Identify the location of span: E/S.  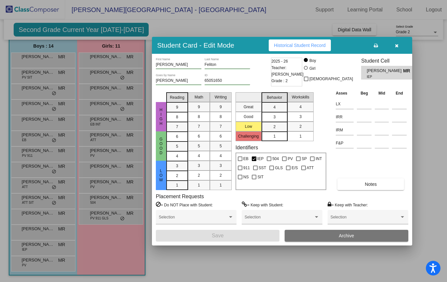
(295, 168).